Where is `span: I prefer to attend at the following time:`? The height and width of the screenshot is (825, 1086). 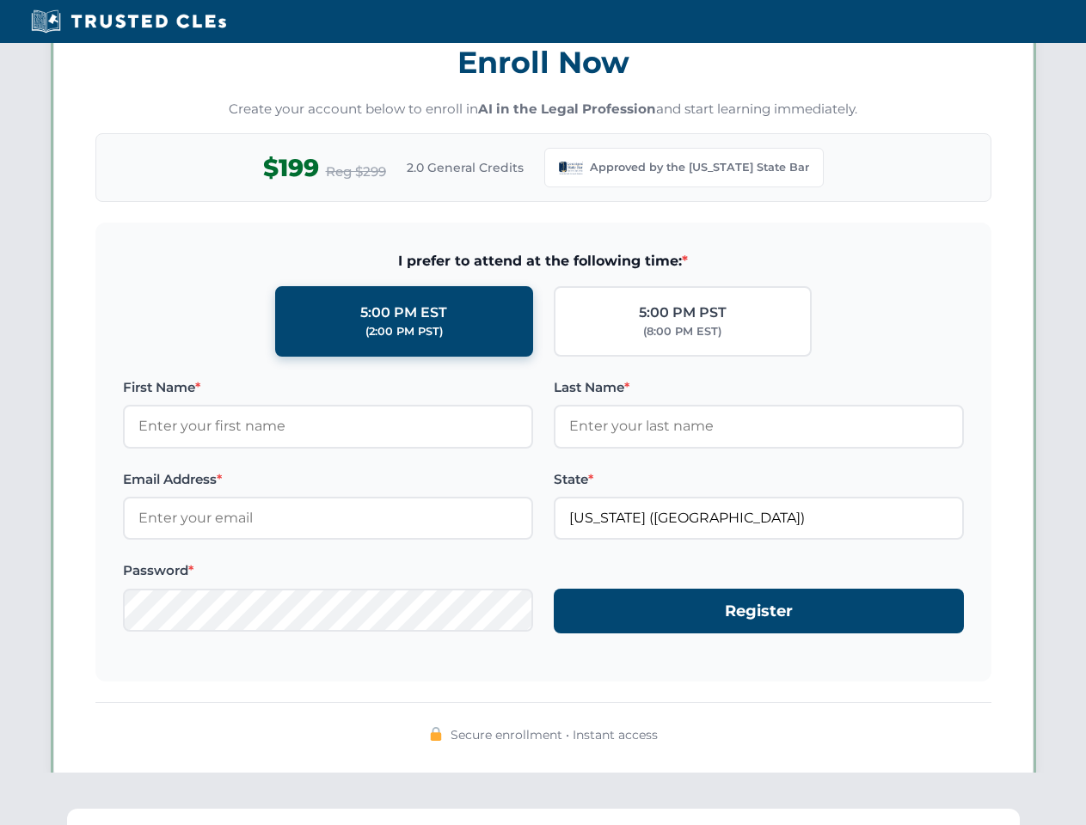
span: I prefer to attend at the following time: is located at coordinates (543, 261).